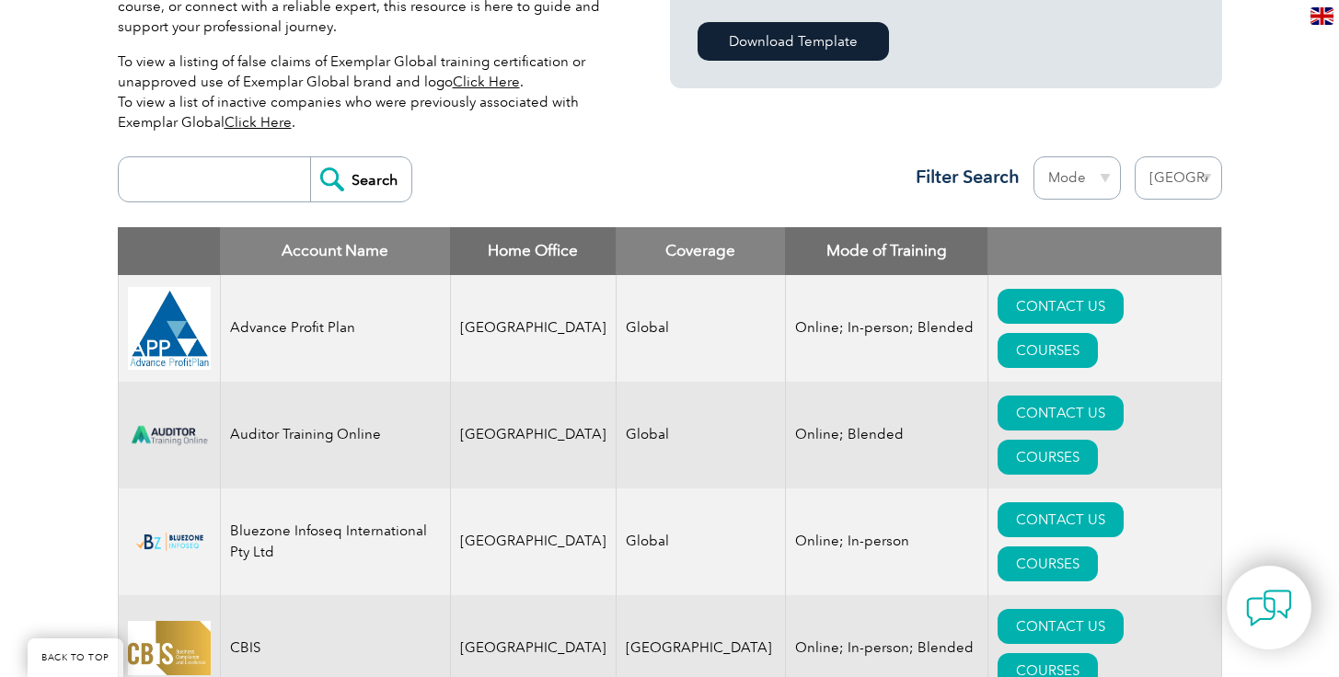  Describe the element at coordinates (886, 435) in the screenshot. I see `td: Online; Blended` at that location.